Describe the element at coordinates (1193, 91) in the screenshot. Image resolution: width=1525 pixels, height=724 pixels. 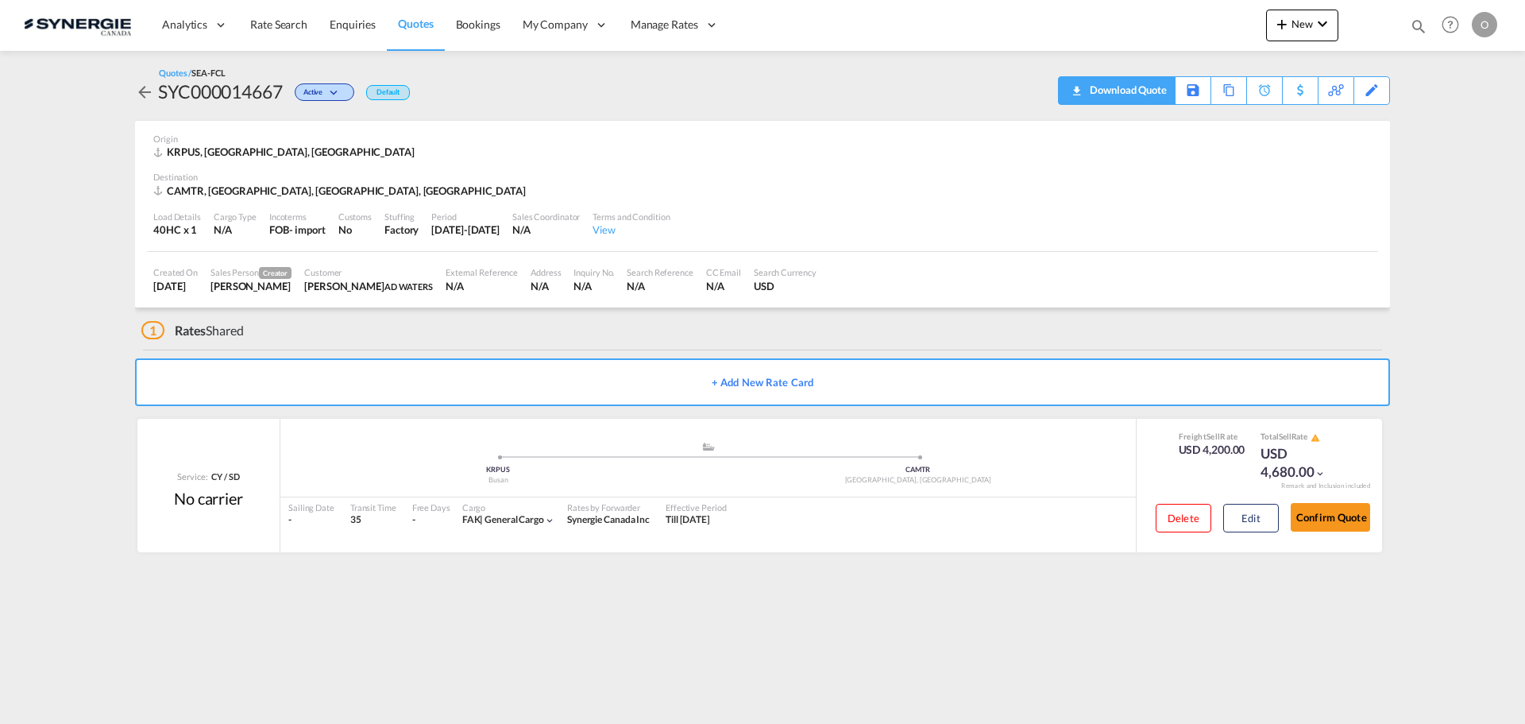
I see `div: Save As Template` at that location.